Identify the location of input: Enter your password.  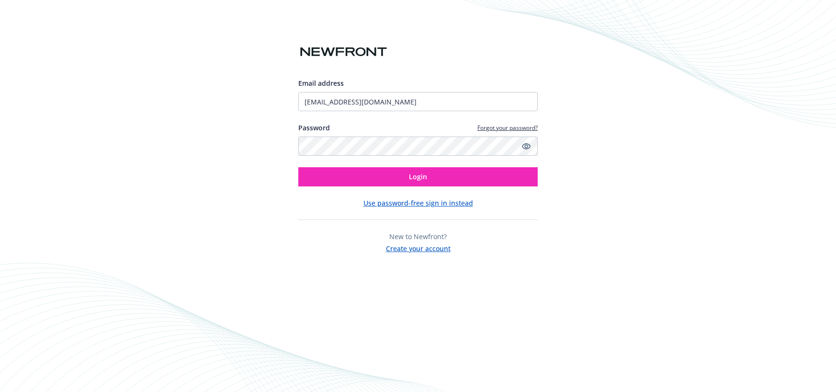
(418, 146).